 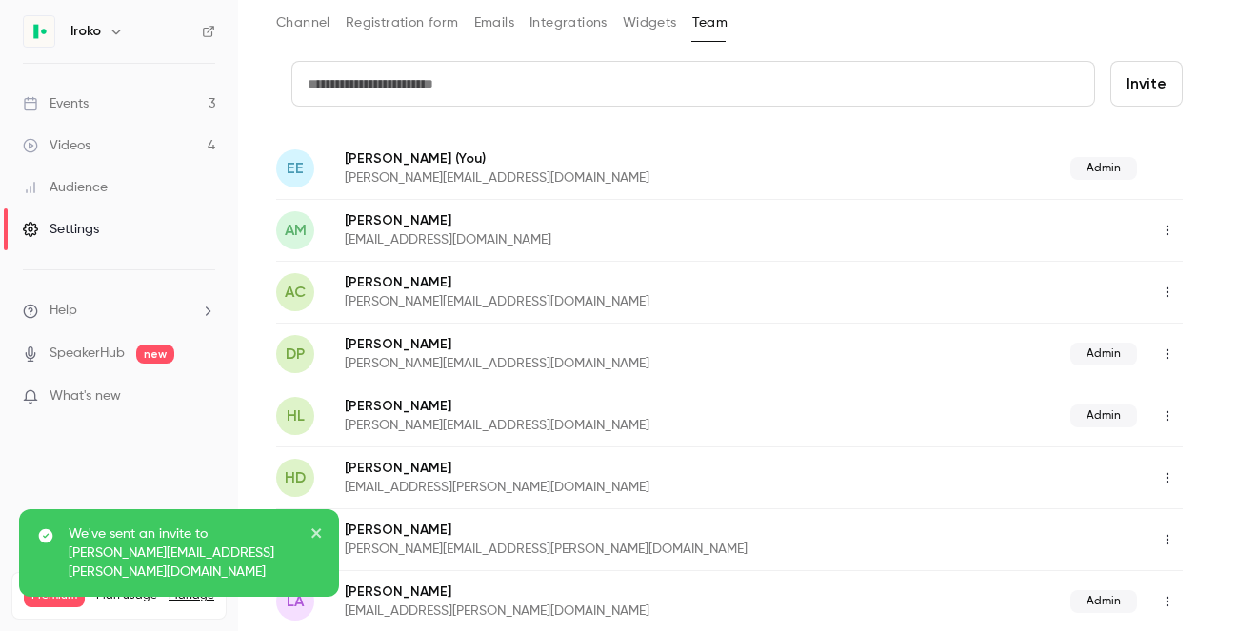 I want to click on a: SpeakerHub, so click(x=87, y=353).